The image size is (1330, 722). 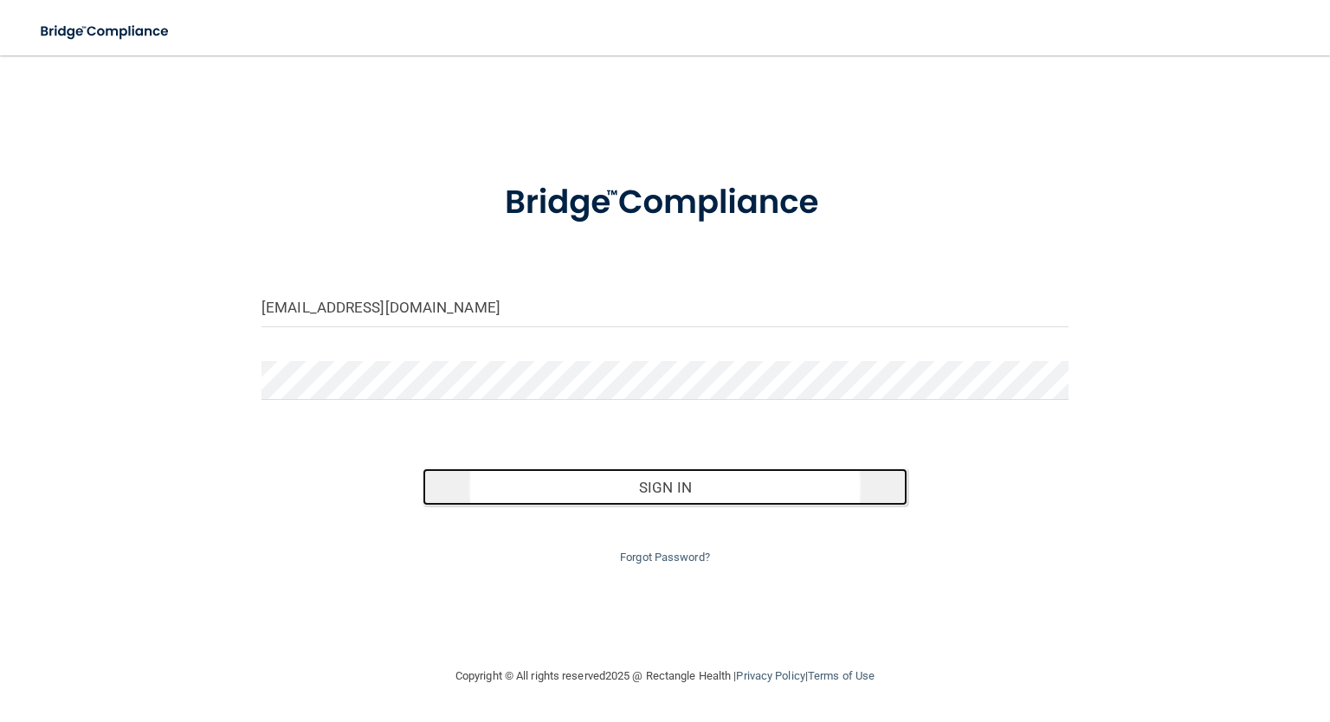 What do you see at coordinates (770, 675) in the screenshot?
I see `a: Privacy Policy` at bounding box center [770, 675].